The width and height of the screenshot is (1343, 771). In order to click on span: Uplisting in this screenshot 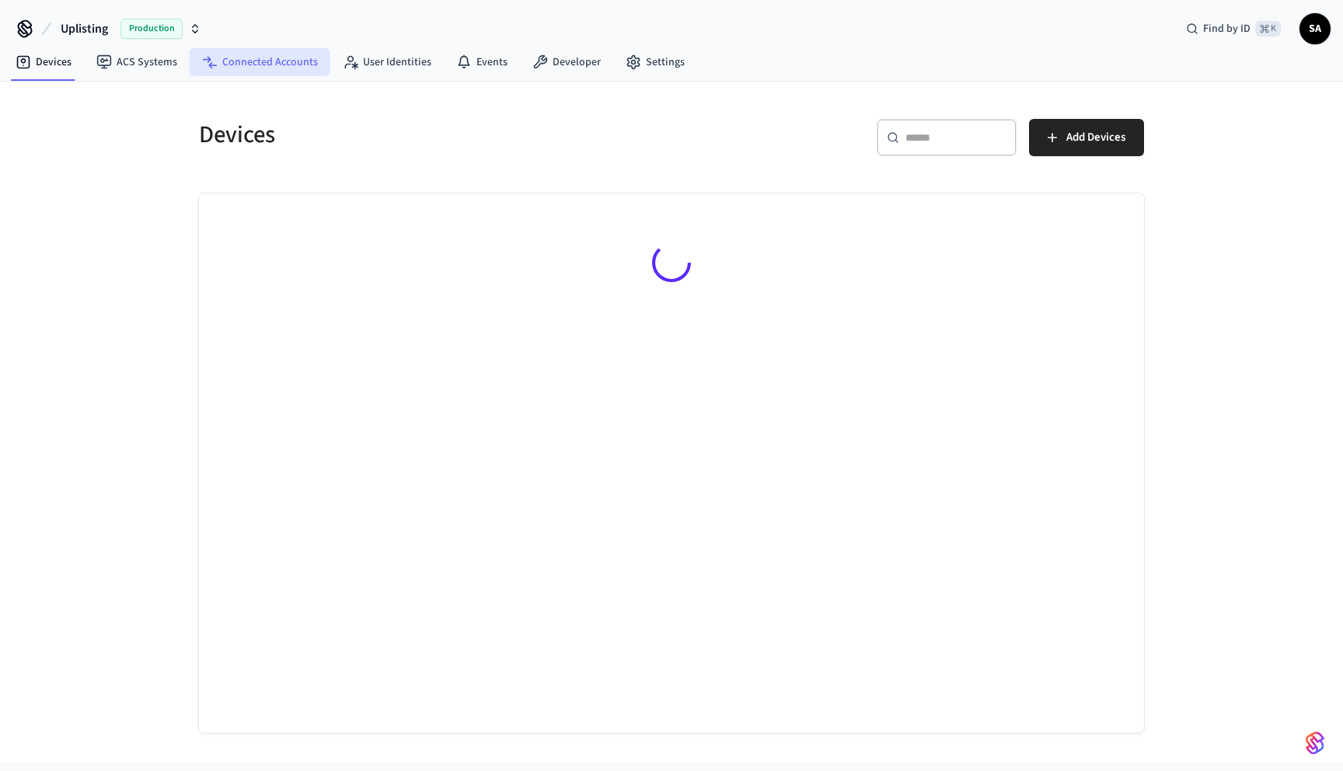, I will do `click(84, 29)`.